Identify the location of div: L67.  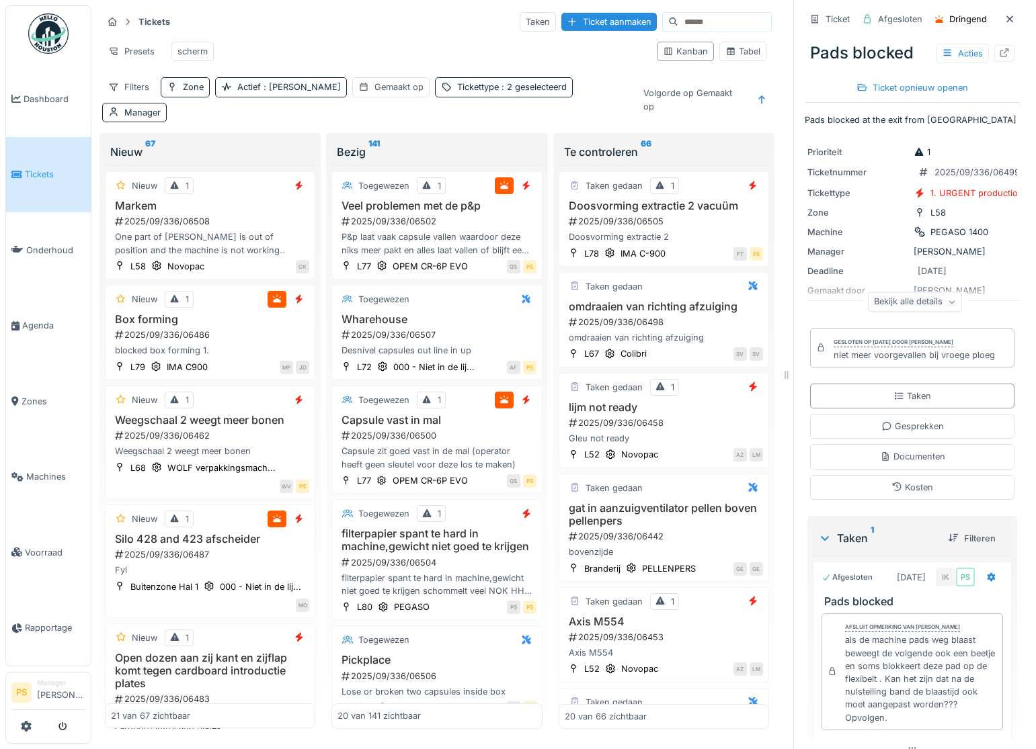
(591, 354).